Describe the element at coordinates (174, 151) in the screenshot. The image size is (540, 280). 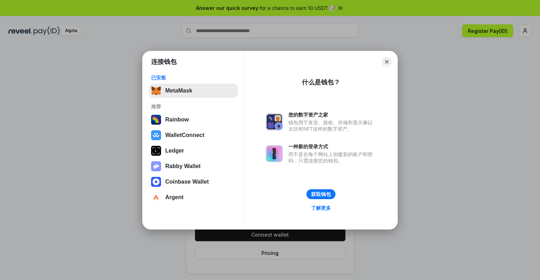
I see `div: Ledger` at that location.